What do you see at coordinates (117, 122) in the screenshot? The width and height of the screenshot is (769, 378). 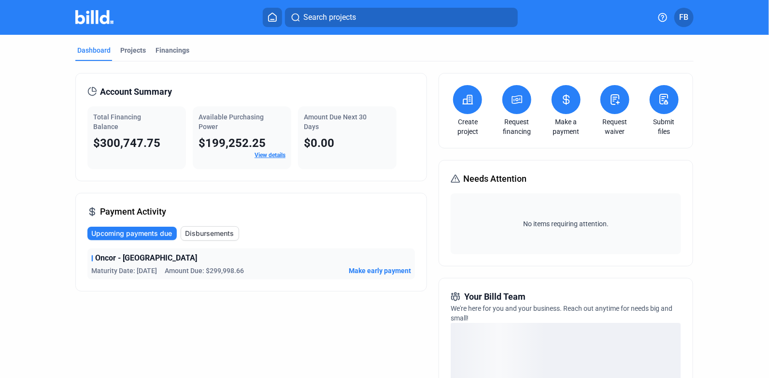 I see `span: Total Financing Balance` at bounding box center [117, 122].